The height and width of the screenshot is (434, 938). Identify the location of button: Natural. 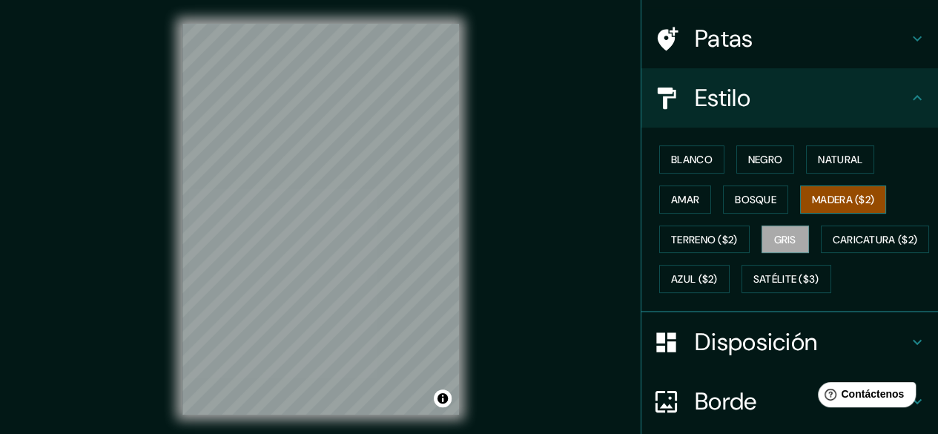
(840, 159).